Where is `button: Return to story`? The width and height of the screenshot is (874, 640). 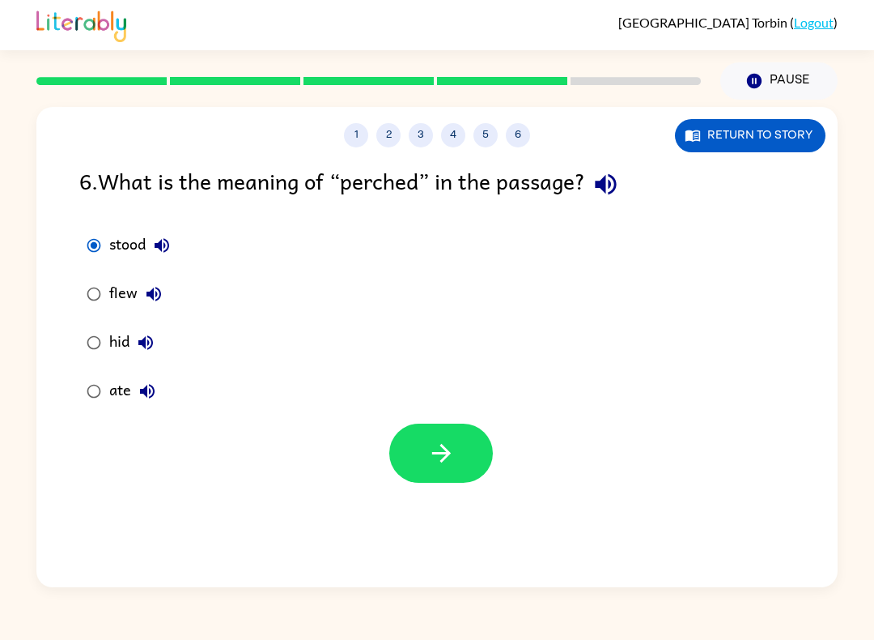
button: Return to story is located at coordinates (750, 135).